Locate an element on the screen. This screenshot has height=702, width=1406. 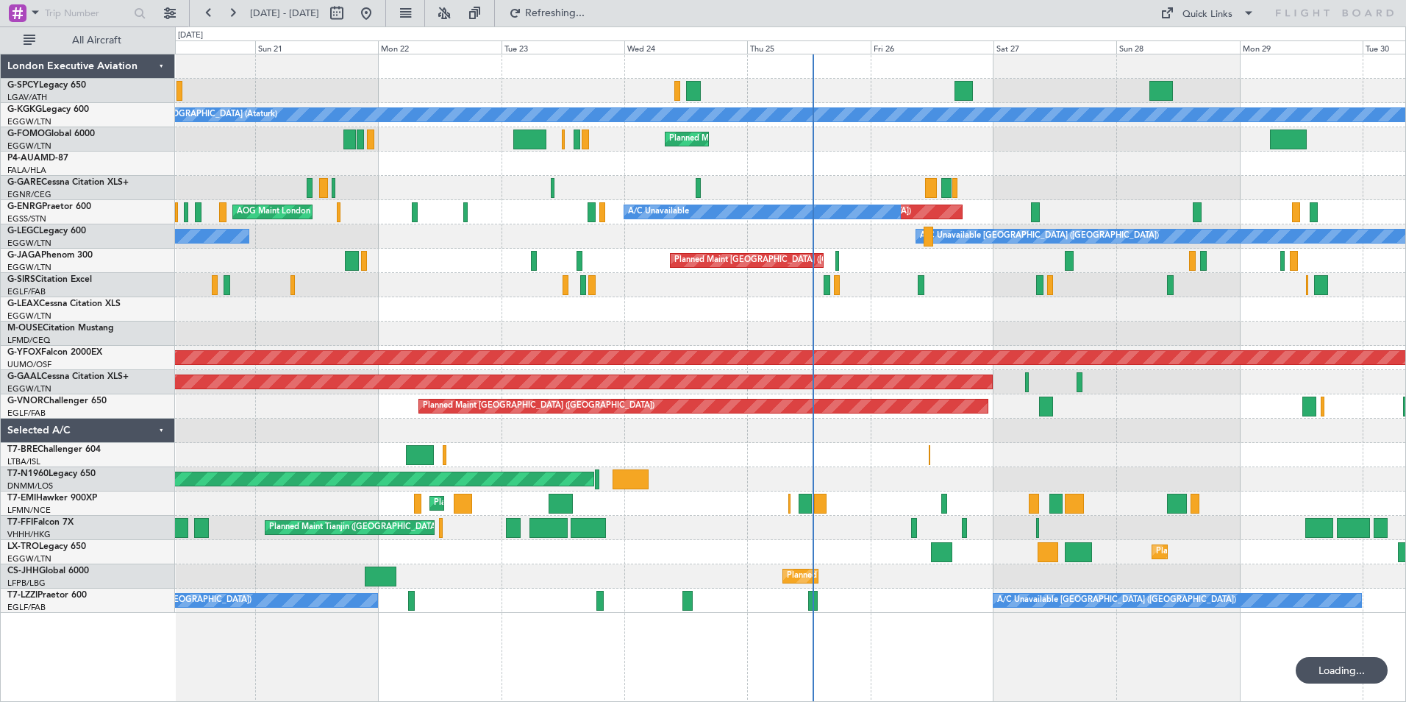
a: G-GAALCessna Citation XLS+ is located at coordinates (68, 377).